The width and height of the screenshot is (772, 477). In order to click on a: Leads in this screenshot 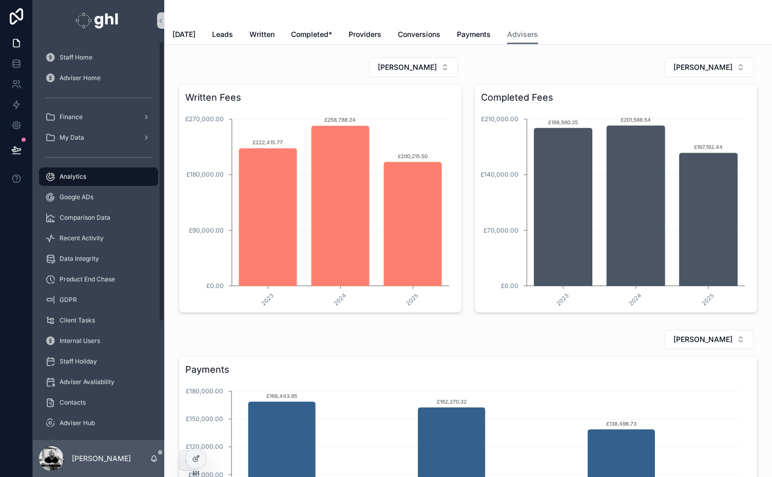, I will do `click(222, 35)`.